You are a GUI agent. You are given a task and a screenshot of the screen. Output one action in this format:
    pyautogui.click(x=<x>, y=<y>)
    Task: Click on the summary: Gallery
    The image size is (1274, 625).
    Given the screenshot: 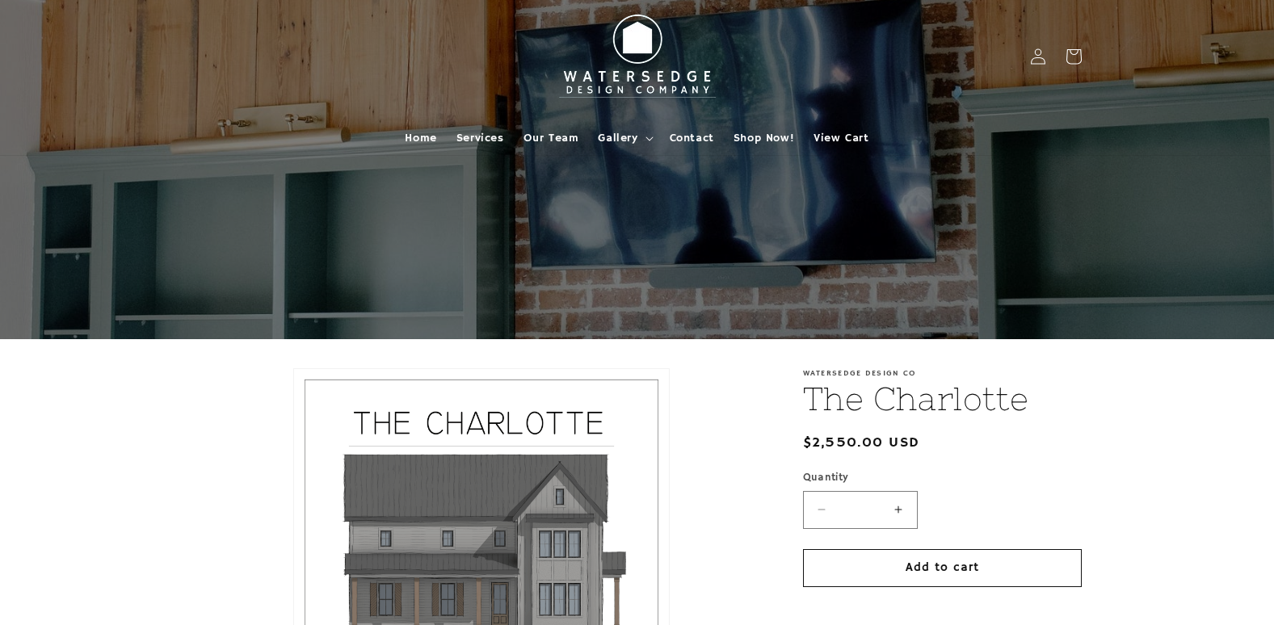 What is the action you would take?
    pyautogui.click(x=624, y=138)
    